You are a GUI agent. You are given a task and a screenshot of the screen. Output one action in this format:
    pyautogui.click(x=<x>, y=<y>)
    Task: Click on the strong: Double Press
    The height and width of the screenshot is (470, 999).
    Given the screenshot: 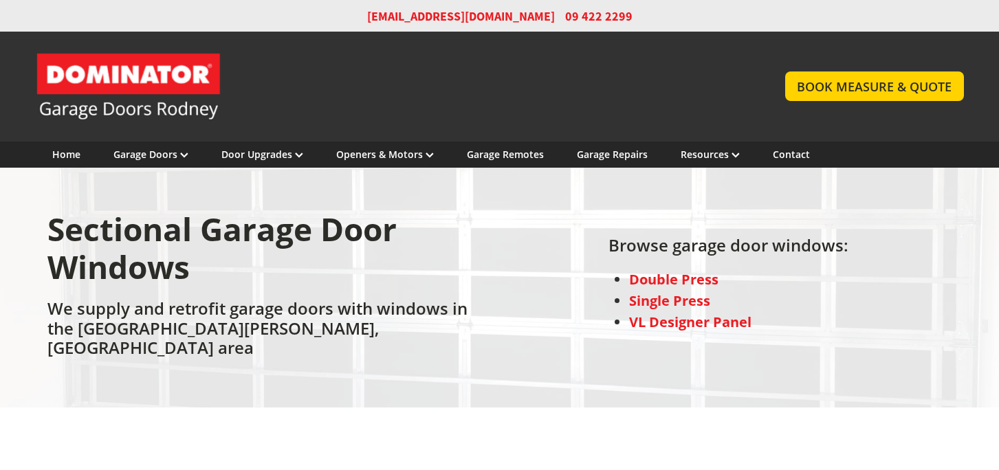 What is the action you would take?
    pyautogui.click(x=674, y=279)
    